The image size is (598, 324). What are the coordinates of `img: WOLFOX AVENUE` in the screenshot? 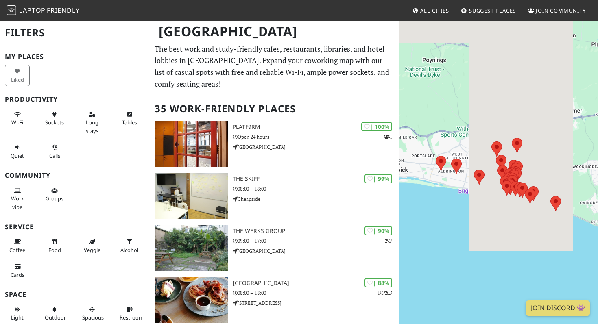 It's located at (191, 300).